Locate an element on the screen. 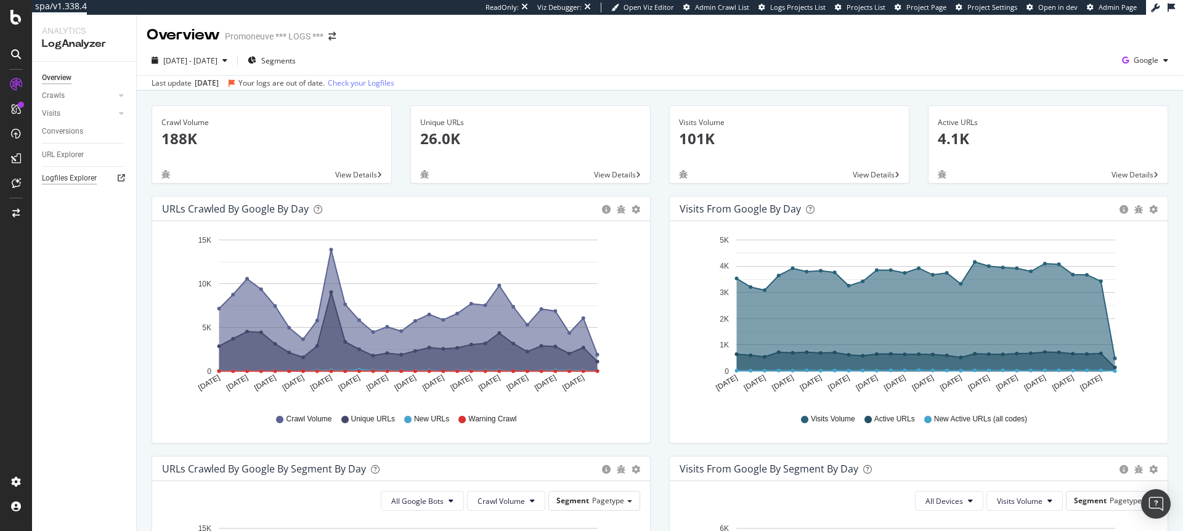 This screenshot has width=1183, height=531. div: Analytics is located at coordinates (84, 31).